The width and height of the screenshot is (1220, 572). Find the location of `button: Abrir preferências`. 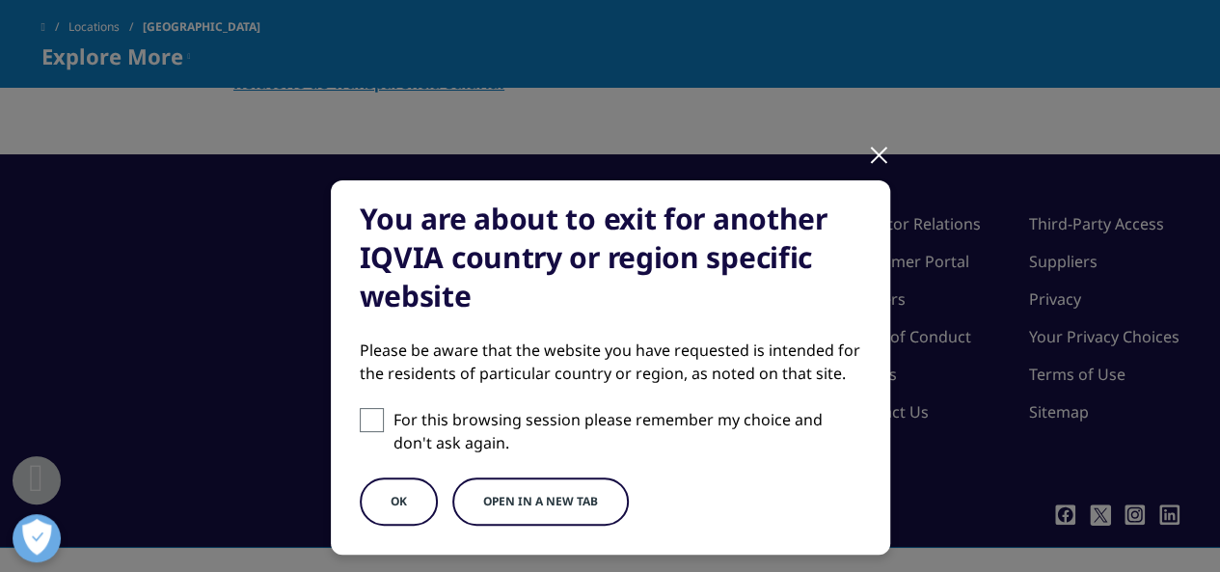

button: Abrir preferências is located at coordinates (37, 538).